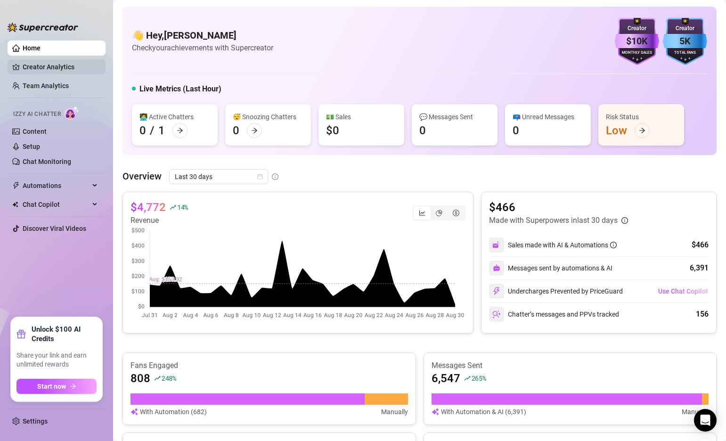 This screenshot has width=726, height=441. I want to click on div: Sales made with AI & Automations, so click(562, 245).